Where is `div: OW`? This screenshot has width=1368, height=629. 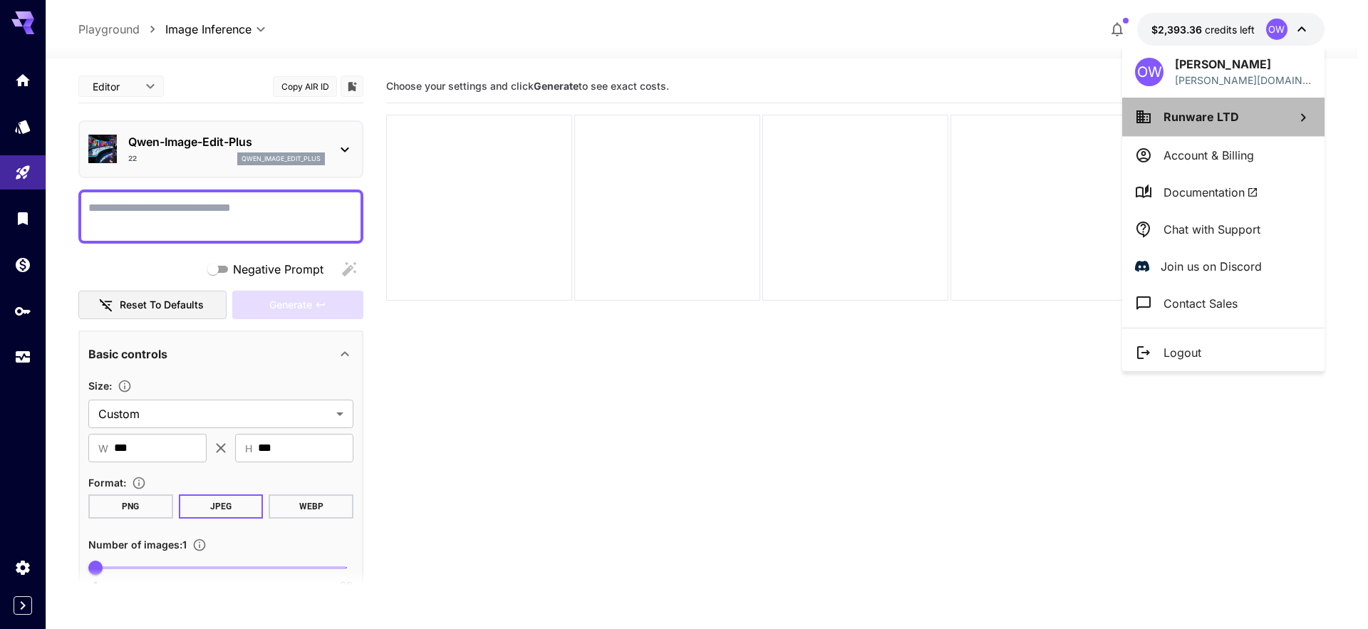 div: OW is located at coordinates (1149, 72).